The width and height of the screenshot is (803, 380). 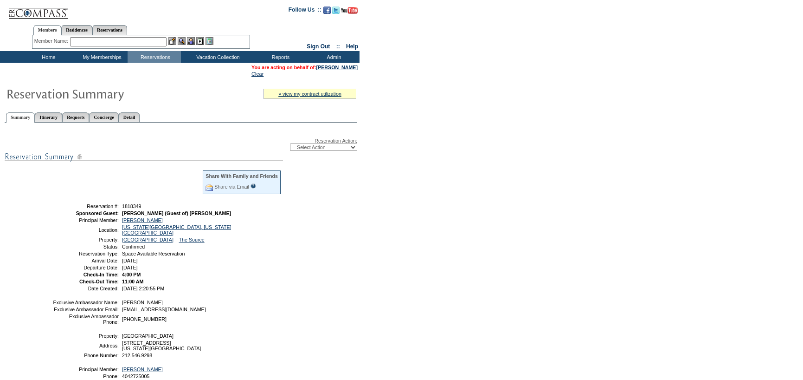 I want to click on td: Exclusive Ambassador Name:, so click(x=85, y=302).